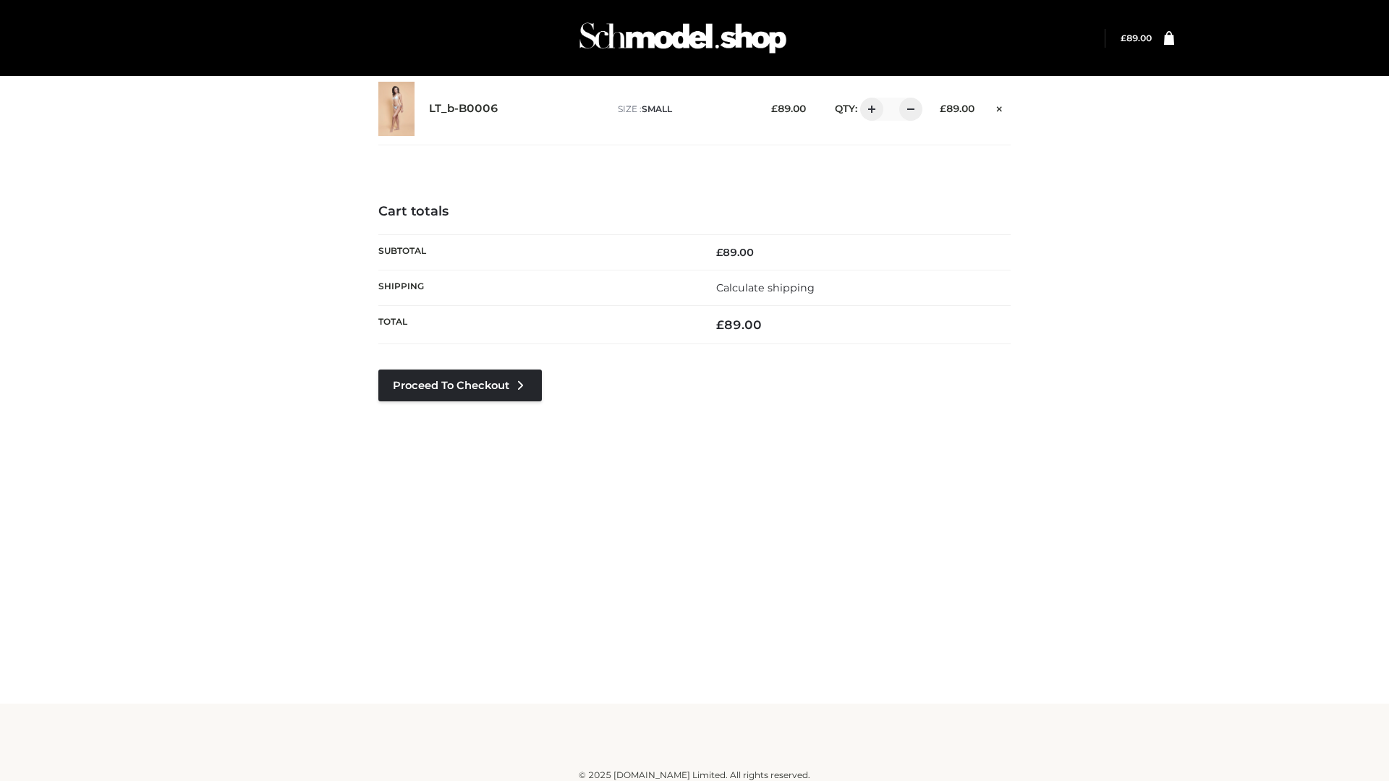  What do you see at coordinates (765, 288) in the screenshot?
I see `a: Calculate shipping` at bounding box center [765, 288].